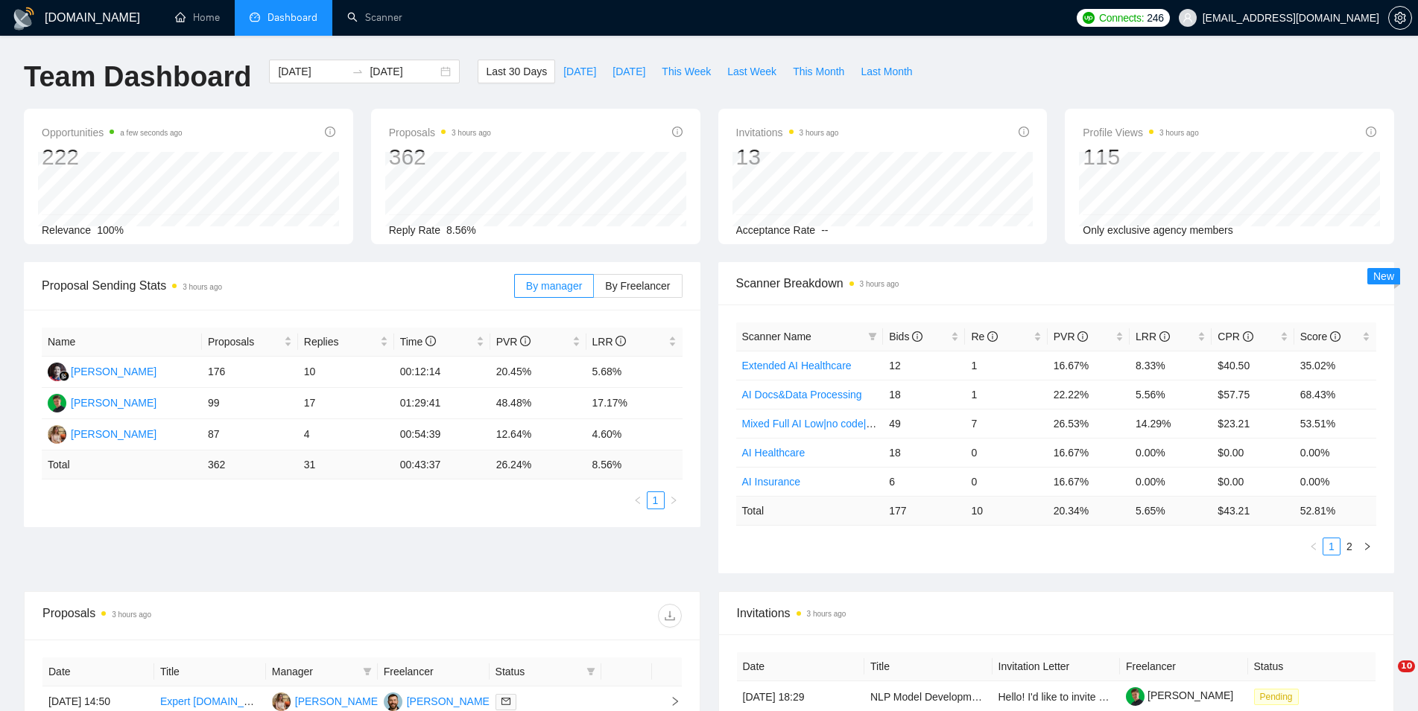  I want to click on td: 16.67%, so click(1088, 481).